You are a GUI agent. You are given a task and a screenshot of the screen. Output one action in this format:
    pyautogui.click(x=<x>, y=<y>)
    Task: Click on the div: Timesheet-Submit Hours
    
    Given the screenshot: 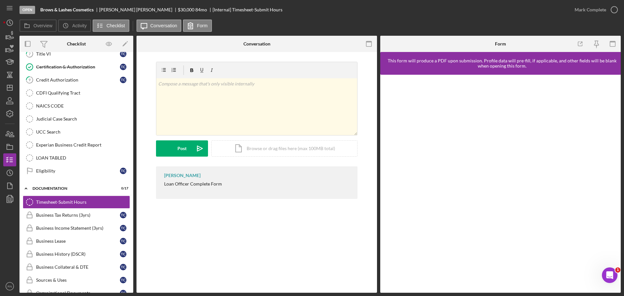 What is the action you would take?
    pyautogui.click(x=83, y=202)
    